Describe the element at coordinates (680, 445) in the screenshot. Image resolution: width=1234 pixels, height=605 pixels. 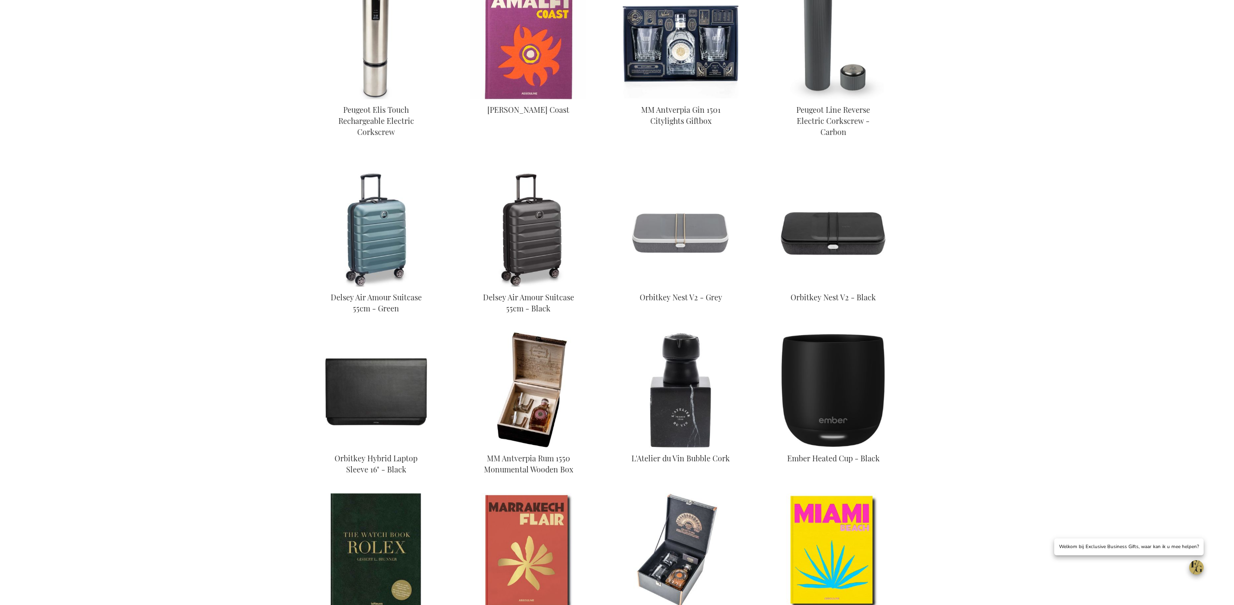
I see `a: Atelier Du Vin Bubble Cork - Black Champagne Stopper` at that location.